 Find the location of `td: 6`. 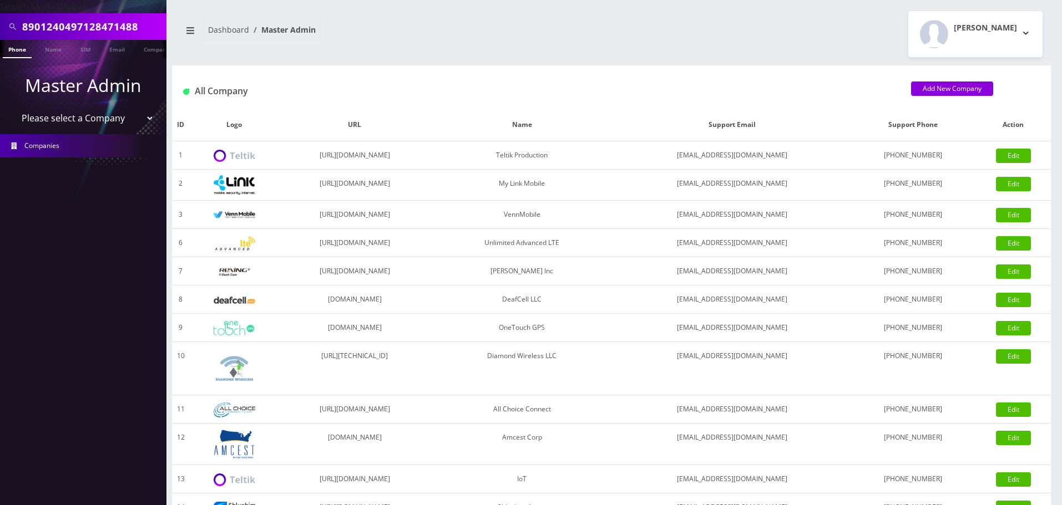

td: 6 is located at coordinates (181, 243).